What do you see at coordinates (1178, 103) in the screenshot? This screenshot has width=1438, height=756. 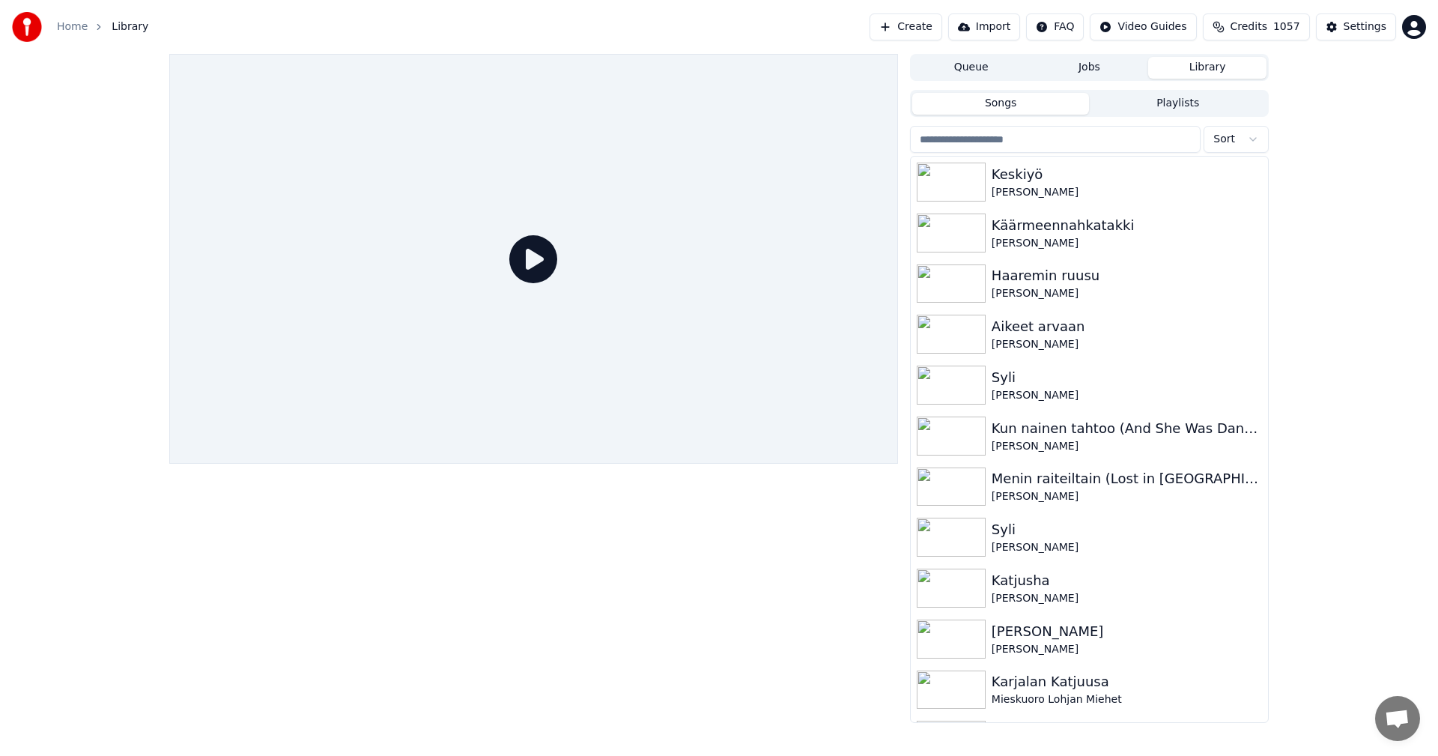 I see `button: Playlists` at bounding box center [1178, 103].